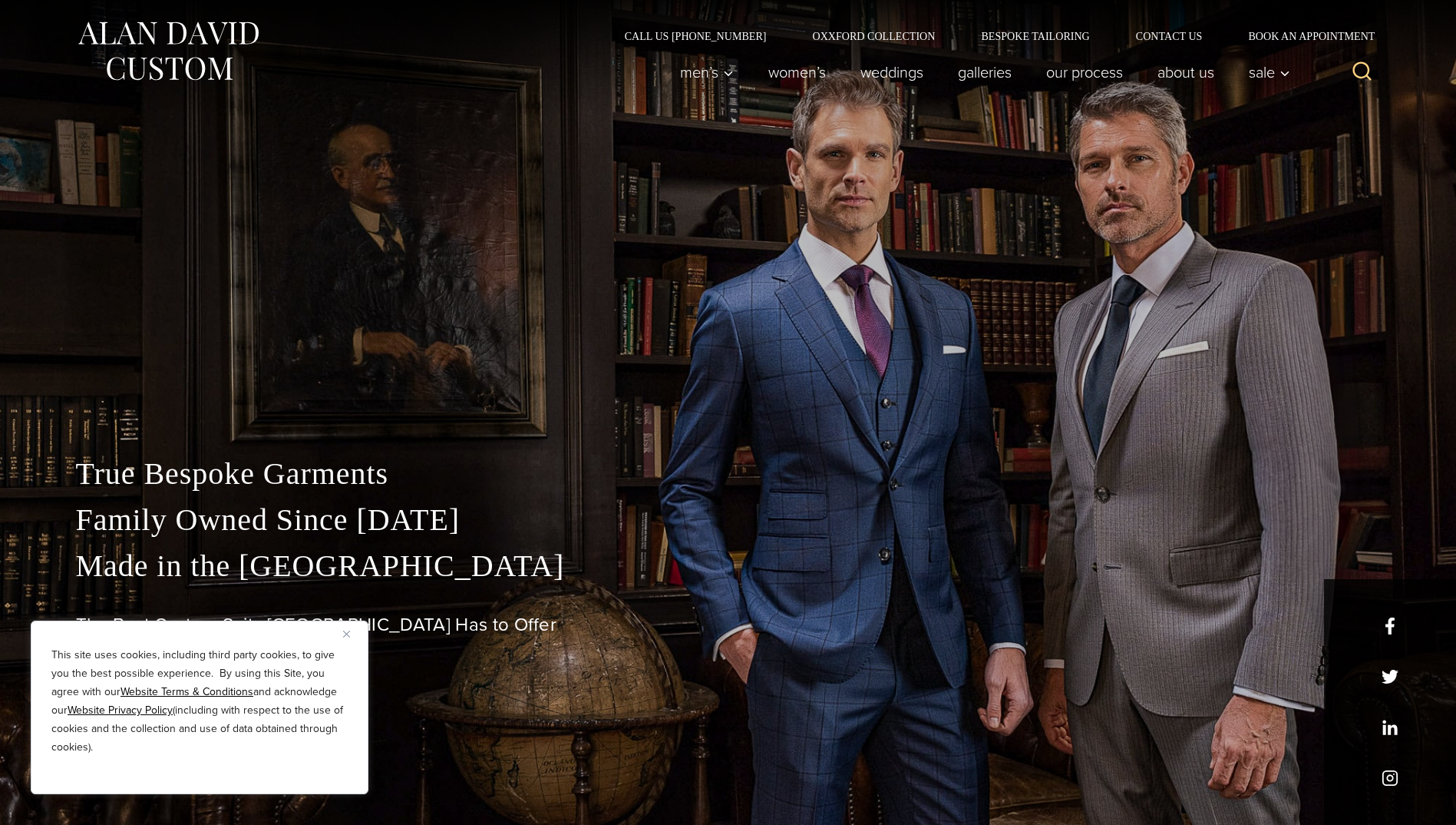 Image resolution: width=1456 pixels, height=825 pixels. I want to click on u: Website Privacy Policy, so click(120, 709).